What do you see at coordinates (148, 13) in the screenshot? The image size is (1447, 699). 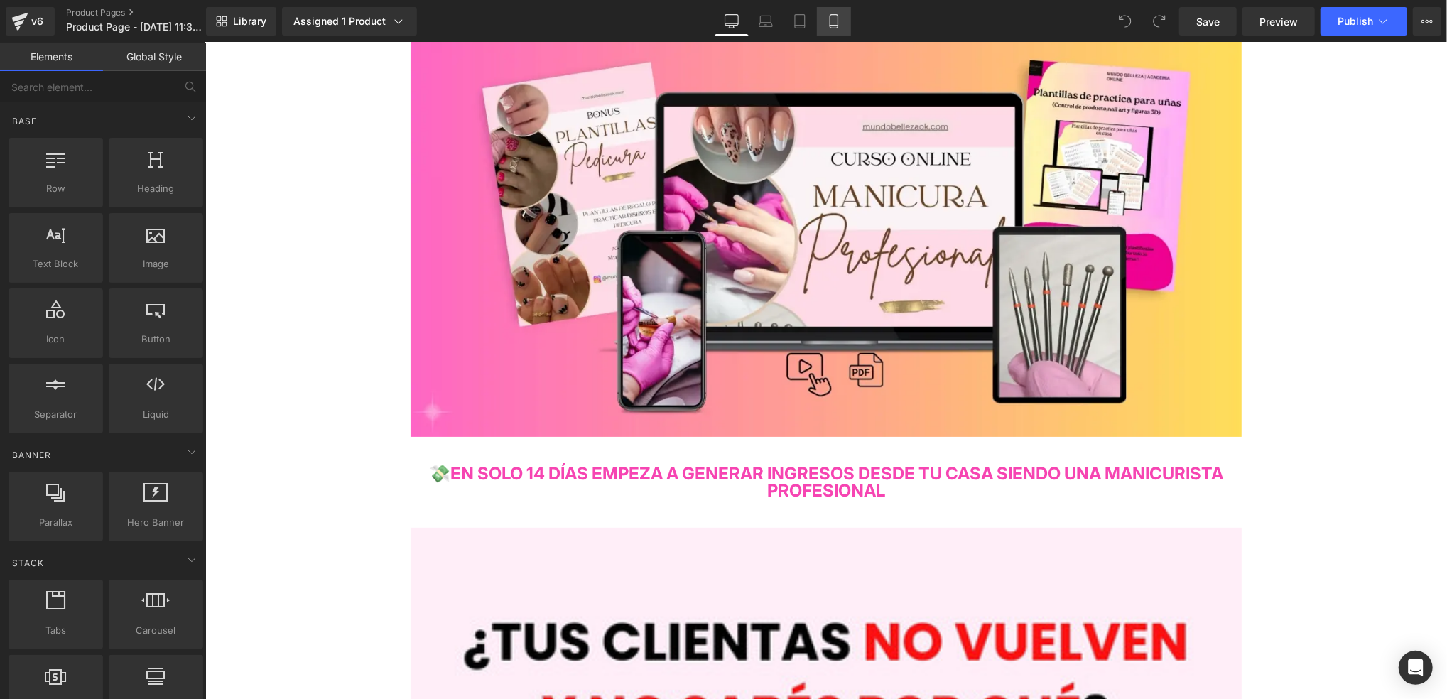 I see `a: Product Pages` at bounding box center [148, 13].